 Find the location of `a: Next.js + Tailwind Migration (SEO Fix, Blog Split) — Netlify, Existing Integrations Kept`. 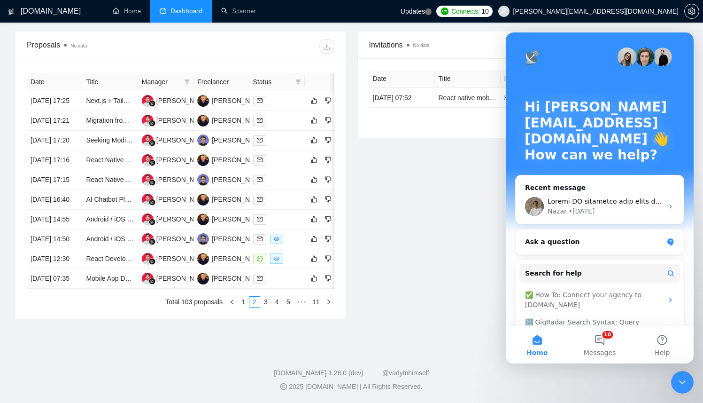

a: Next.js + Tailwind Migration (SEO Fix, Blog Split) — Netlify, Existing Integrations Kept is located at coordinates (210, 101).